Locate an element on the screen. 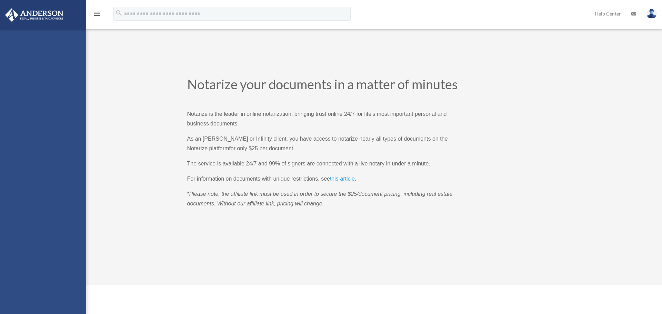 This screenshot has height=314, width=662. span: For information on documents with unique restrictions, see is located at coordinates (259, 179).